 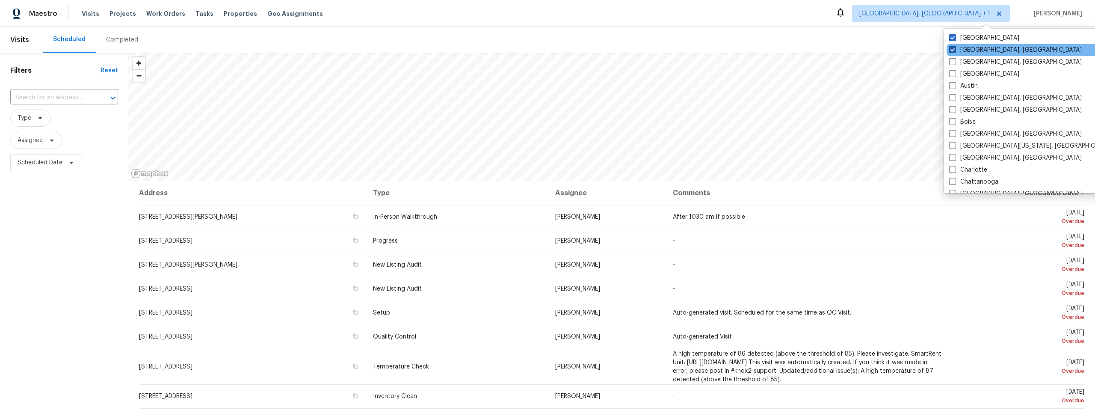 What do you see at coordinates (30, 140) in the screenshot?
I see `span: Assignee` at bounding box center [30, 140].